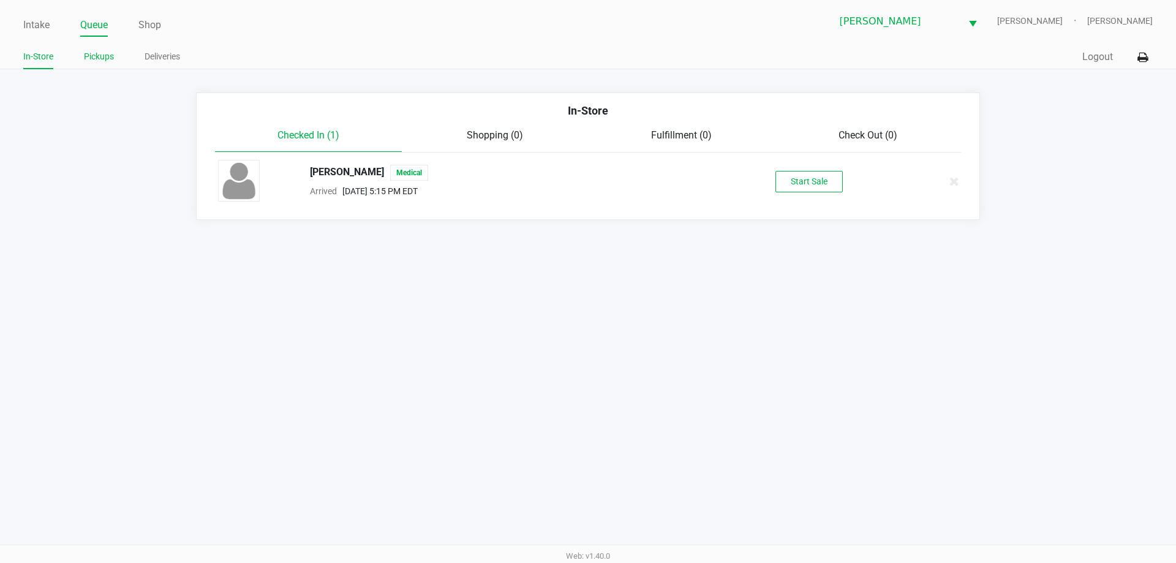 The width and height of the screenshot is (1176, 563). What do you see at coordinates (38, 56) in the screenshot?
I see `a: In-Store` at bounding box center [38, 56].